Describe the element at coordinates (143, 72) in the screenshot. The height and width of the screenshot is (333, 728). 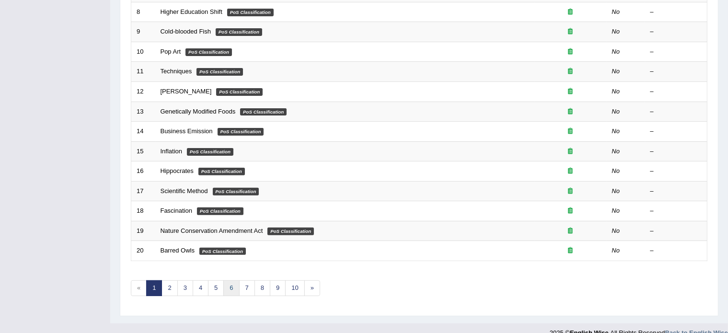
I see `td: 11` at that location.